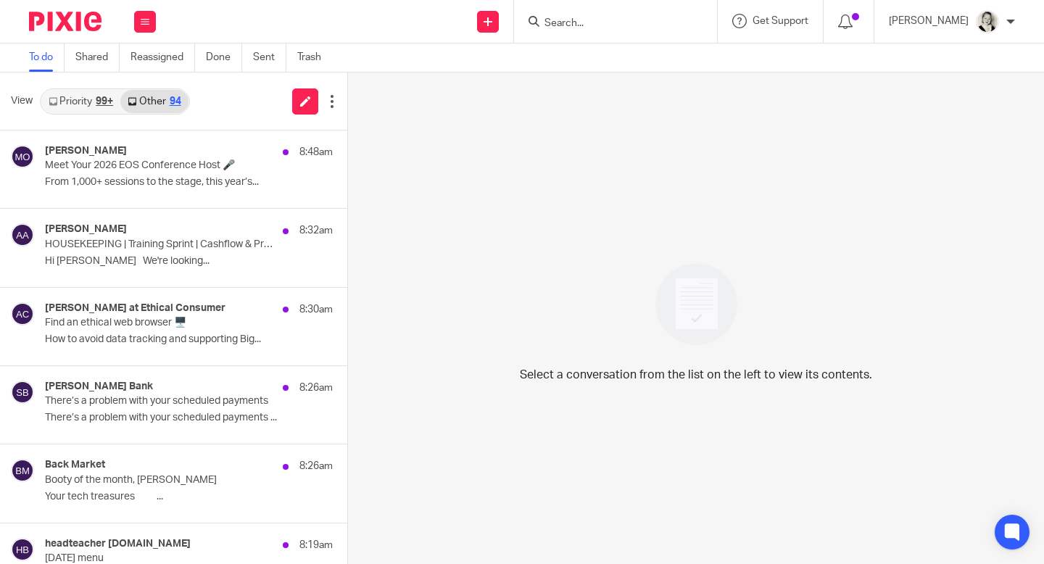  What do you see at coordinates (189, 497) in the screenshot?
I see `p: Your tech treasures ͏ ‌ ﻿ ͏ ‌ ﻿...` at bounding box center [189, 497].